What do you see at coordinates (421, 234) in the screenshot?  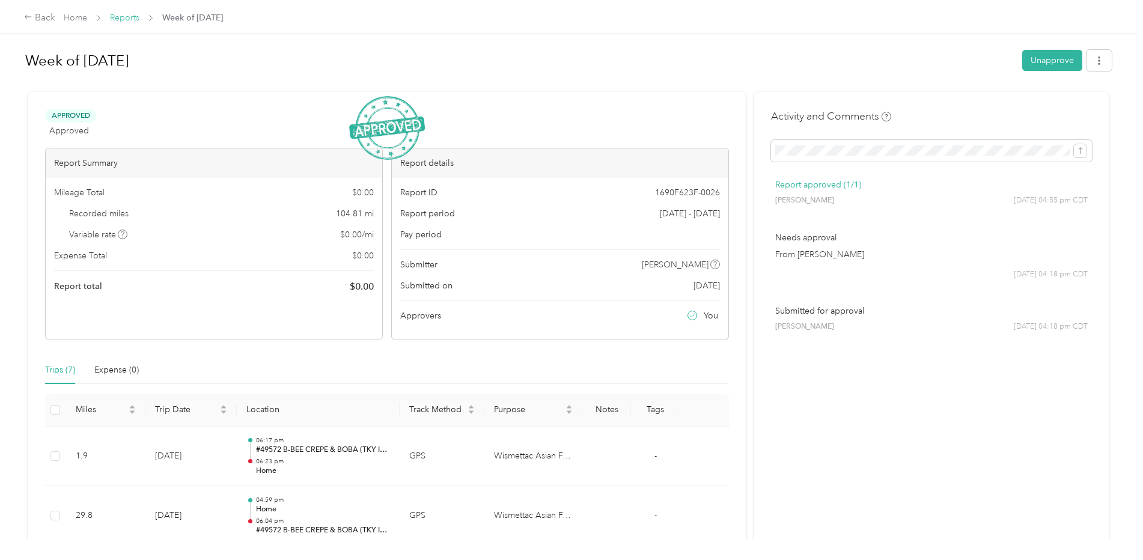 I see `span: Pay period` at bounding box center [421, 234].